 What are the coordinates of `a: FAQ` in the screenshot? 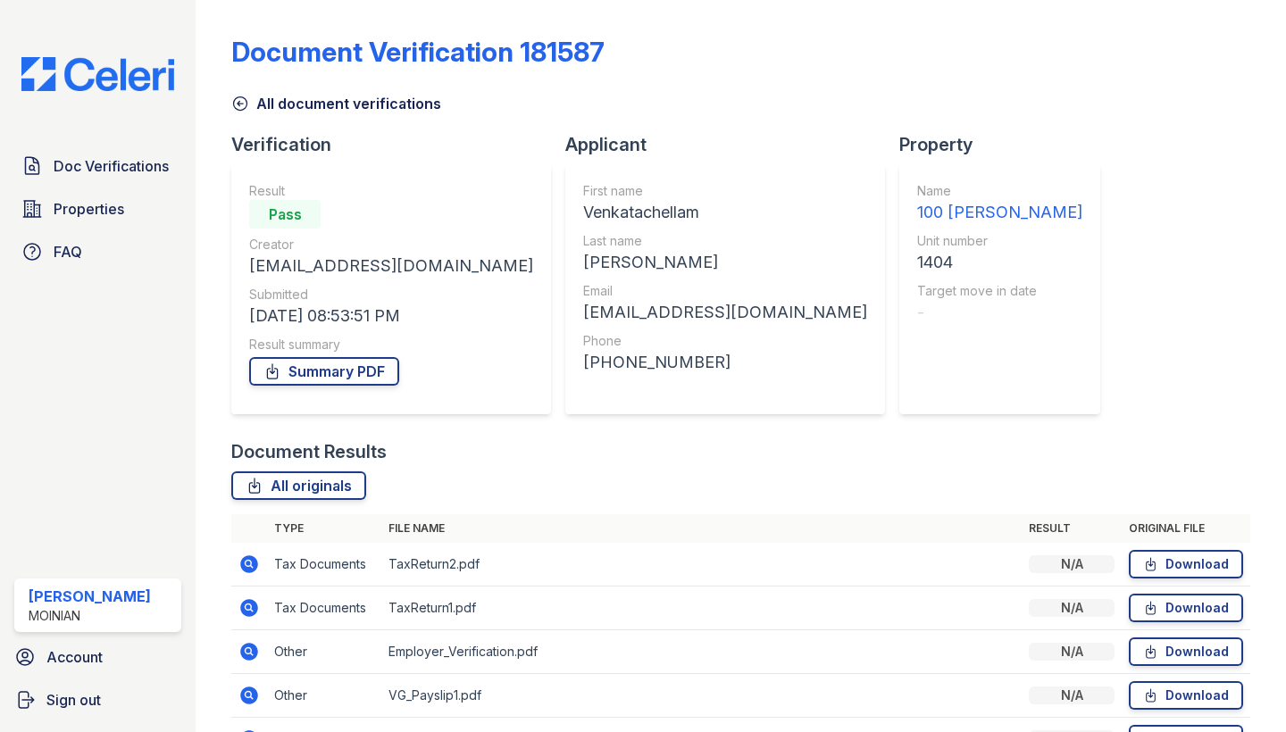 It's located at (97, 252).